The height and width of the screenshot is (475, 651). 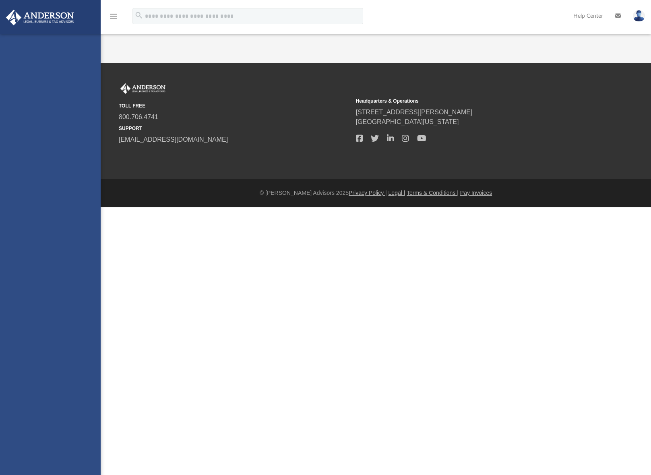 I want to click on small: Headquarters & Operations, so click(x=471, y=101).